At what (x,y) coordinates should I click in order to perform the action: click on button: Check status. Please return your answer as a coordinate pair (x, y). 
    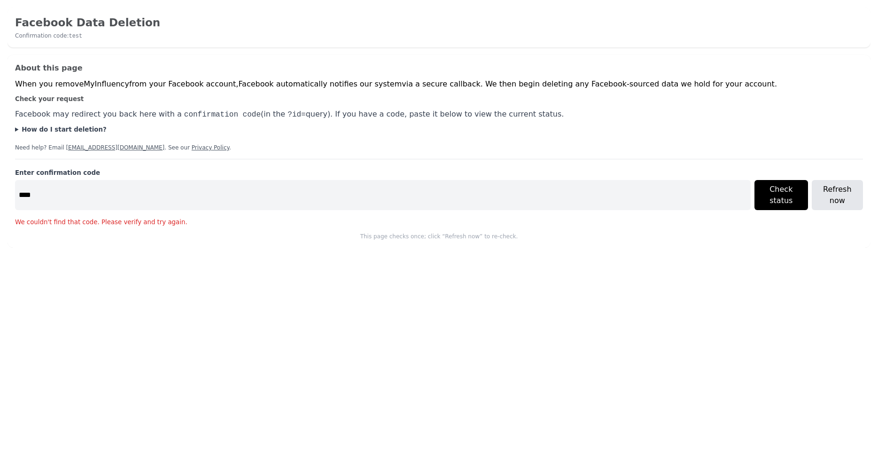
    Looking at the image, I should click on (781, 195).